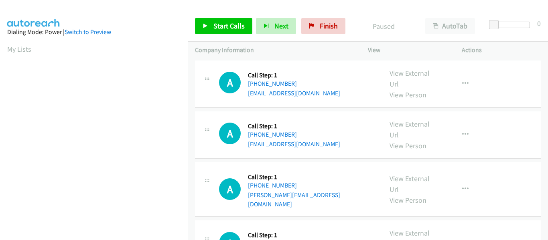  Describe the element at coordinates (511, 25) in the screenshot. I see `div: Delay between calls (in seconds)` at that location.